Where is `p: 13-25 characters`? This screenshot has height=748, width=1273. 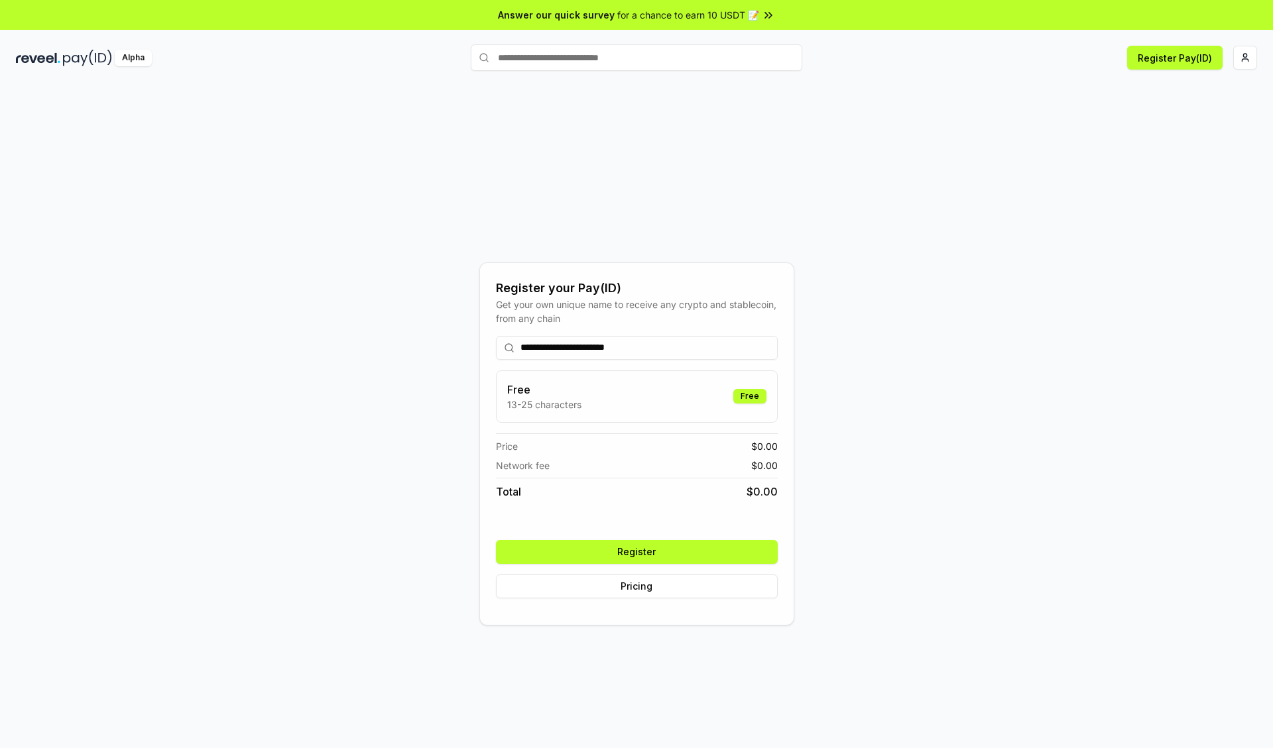 p: 13-25 characters is located at coordinates (544, 404).